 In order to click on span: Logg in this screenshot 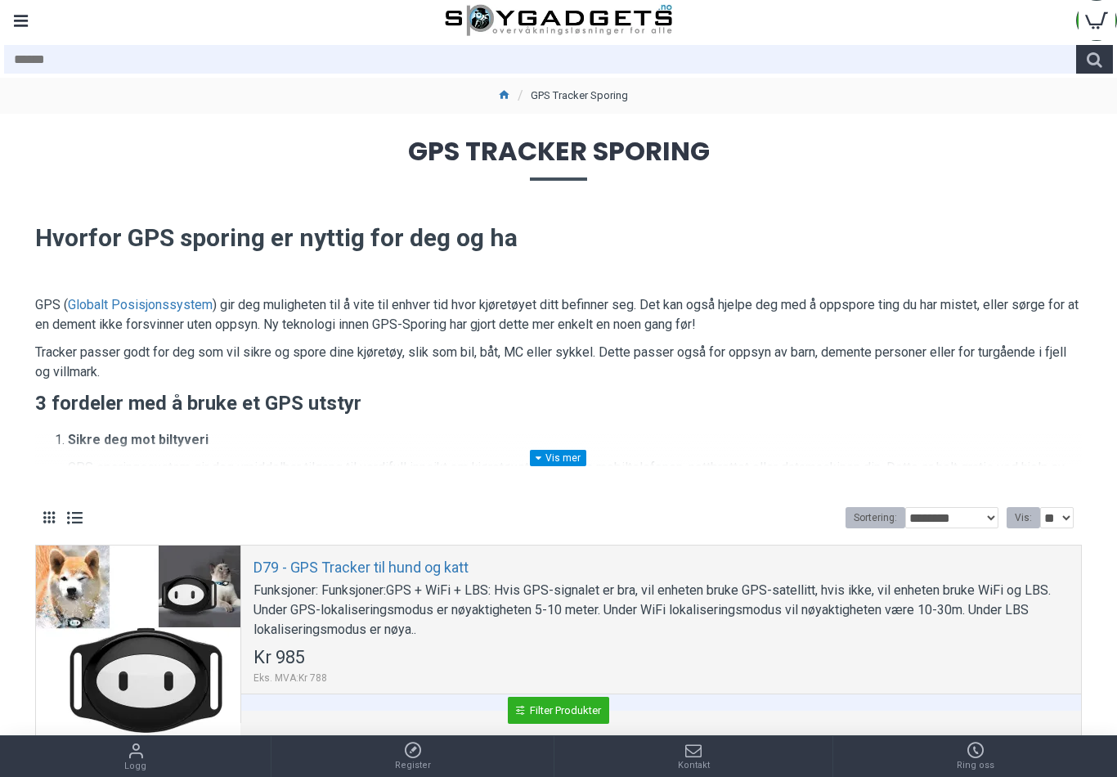, I will do `click(135, 766)`.